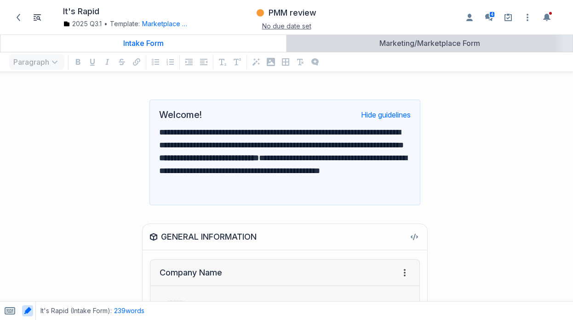 This screenshot has width=573, height=320. I want to click on button: Enable the assignees sidebar, so click(469, 17).